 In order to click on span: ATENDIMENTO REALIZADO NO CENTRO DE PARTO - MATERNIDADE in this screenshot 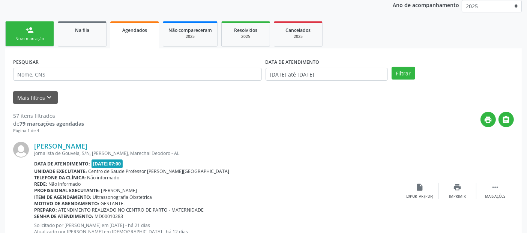, I will do `click(131, 210)`.